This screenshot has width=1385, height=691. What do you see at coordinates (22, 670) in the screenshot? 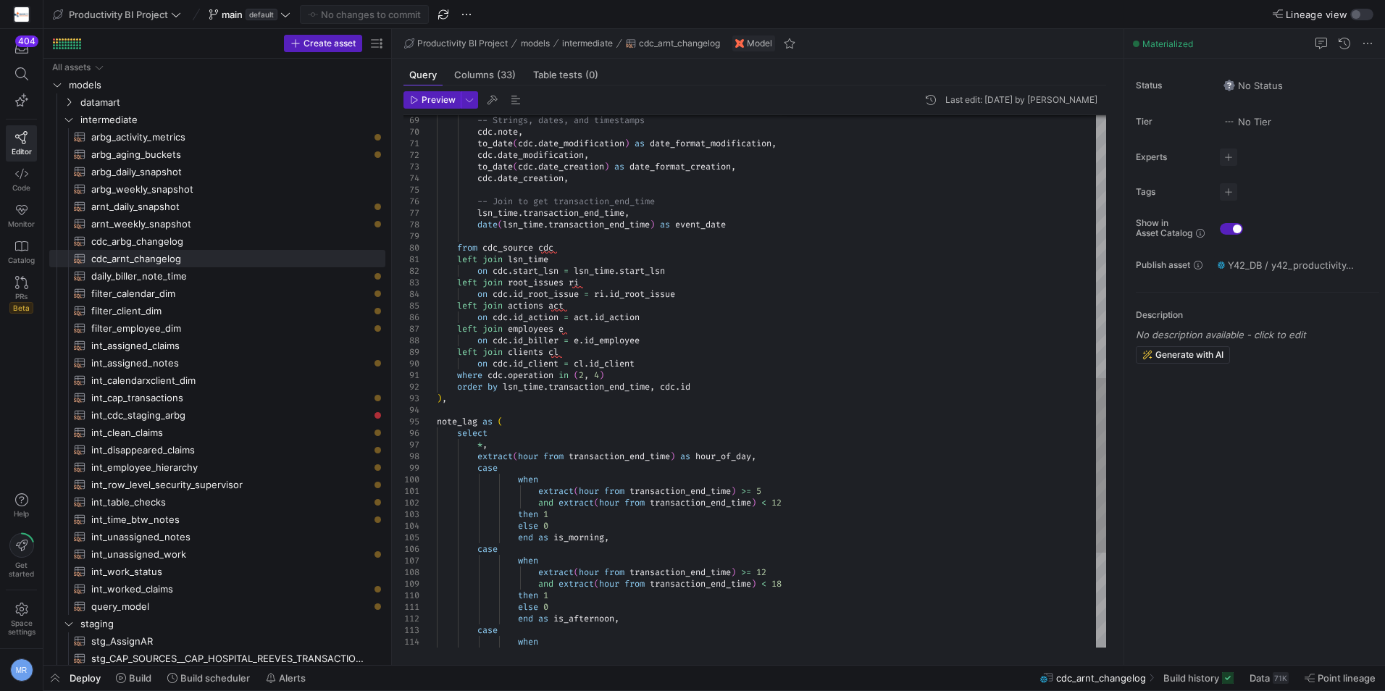
I see `div: MR` at bounding box center [22, 670].